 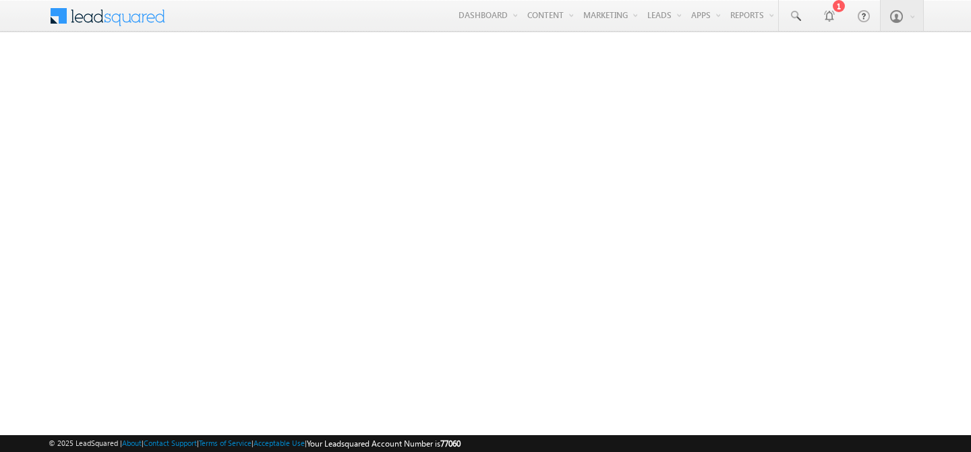 What do you see at coordinates (279, 442) in the screenshot?
I see `a: Acceptable Use` at bounding box center [279, 442].